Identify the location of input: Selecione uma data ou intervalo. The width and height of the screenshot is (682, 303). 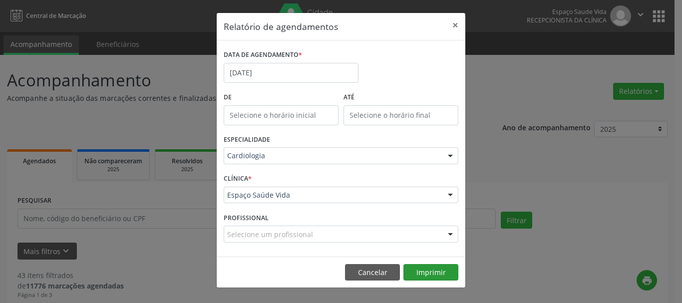
(291, 73).